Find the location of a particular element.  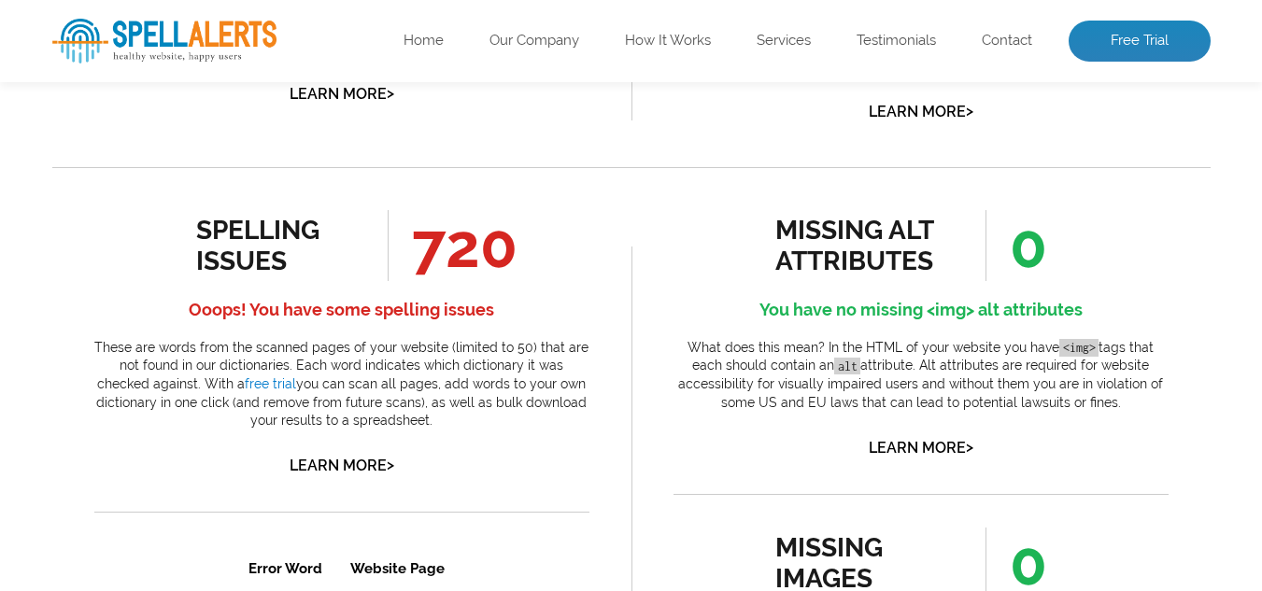

td: andwashbasins is located at coordinates (145, 368).